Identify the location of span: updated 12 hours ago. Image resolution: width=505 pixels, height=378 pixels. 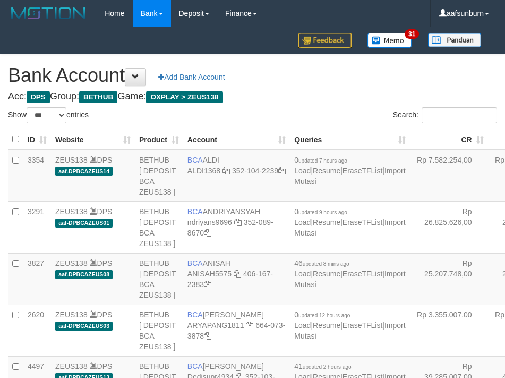
(324, 315).